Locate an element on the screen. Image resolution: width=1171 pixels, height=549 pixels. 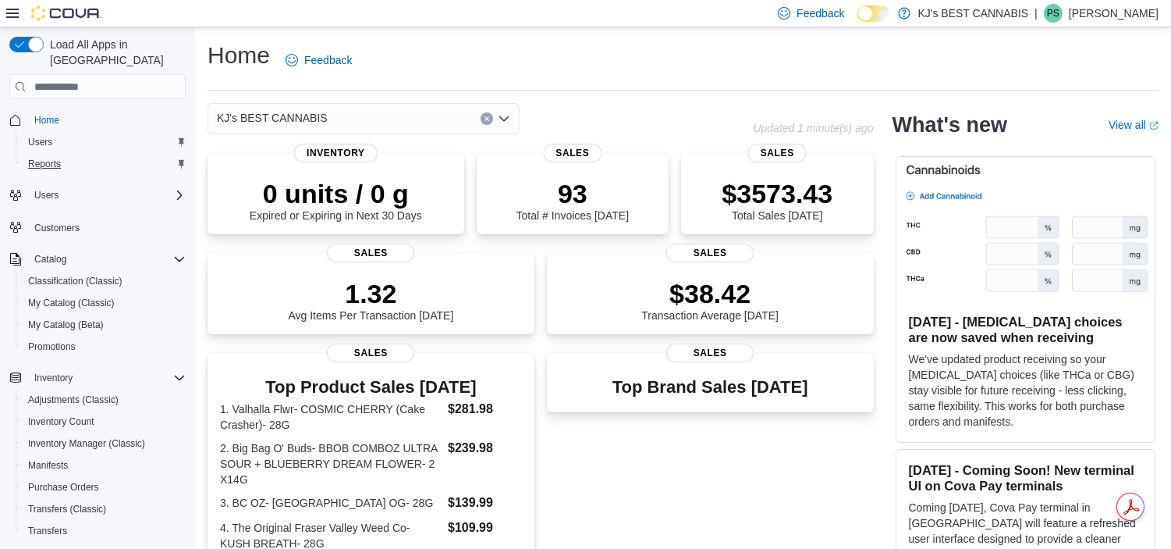
button: Promotions is located at coordinates (104, 347).